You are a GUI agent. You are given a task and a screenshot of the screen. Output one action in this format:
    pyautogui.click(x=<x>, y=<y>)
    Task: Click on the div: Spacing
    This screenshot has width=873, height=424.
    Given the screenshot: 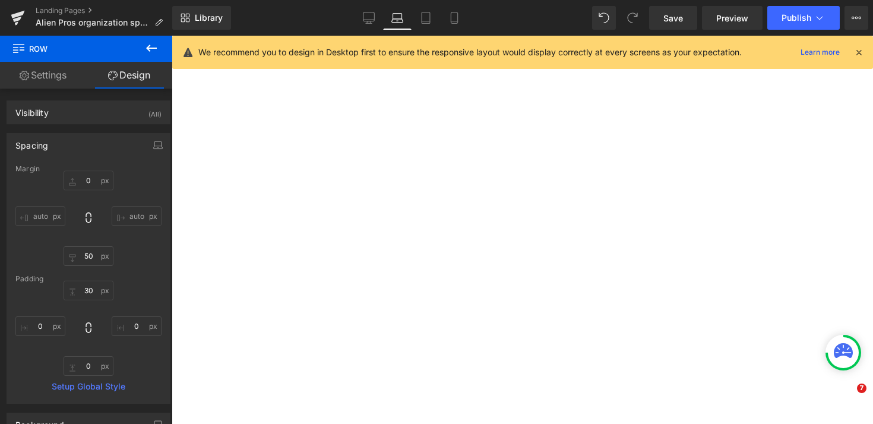 What is the action you would take?
    pyautogui.click(x=31, y=142)
    